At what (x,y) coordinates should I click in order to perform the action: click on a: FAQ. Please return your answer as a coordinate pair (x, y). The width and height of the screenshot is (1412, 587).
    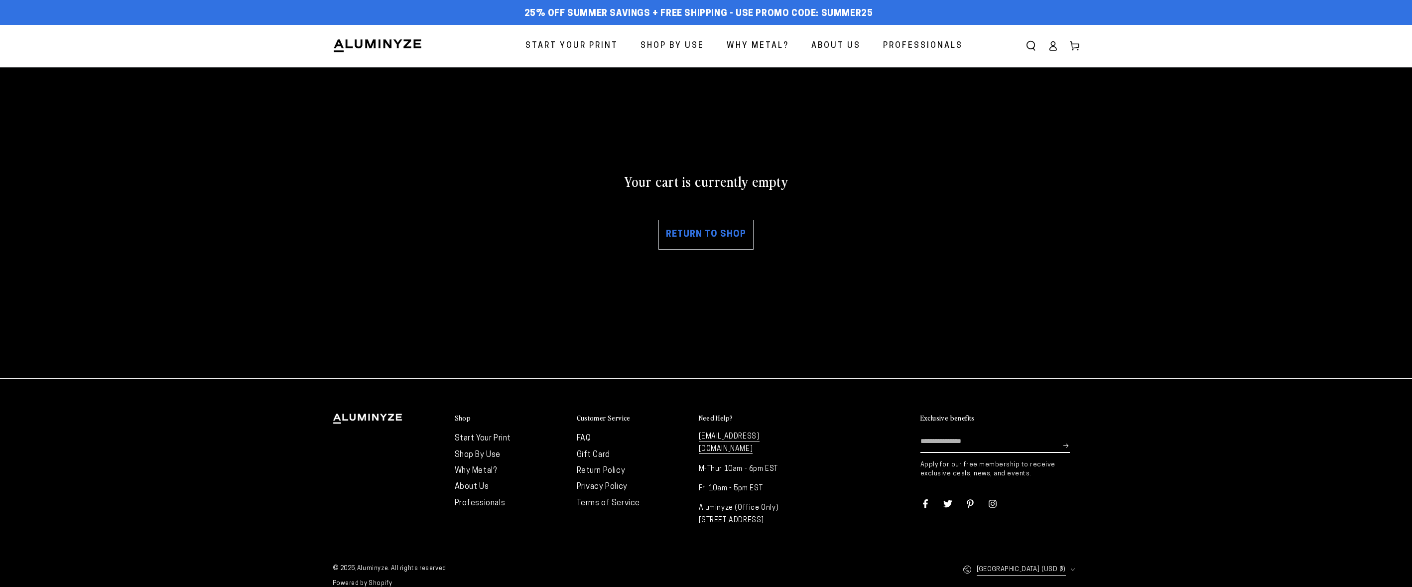
    Looking at the image, I should click on (584, 438).